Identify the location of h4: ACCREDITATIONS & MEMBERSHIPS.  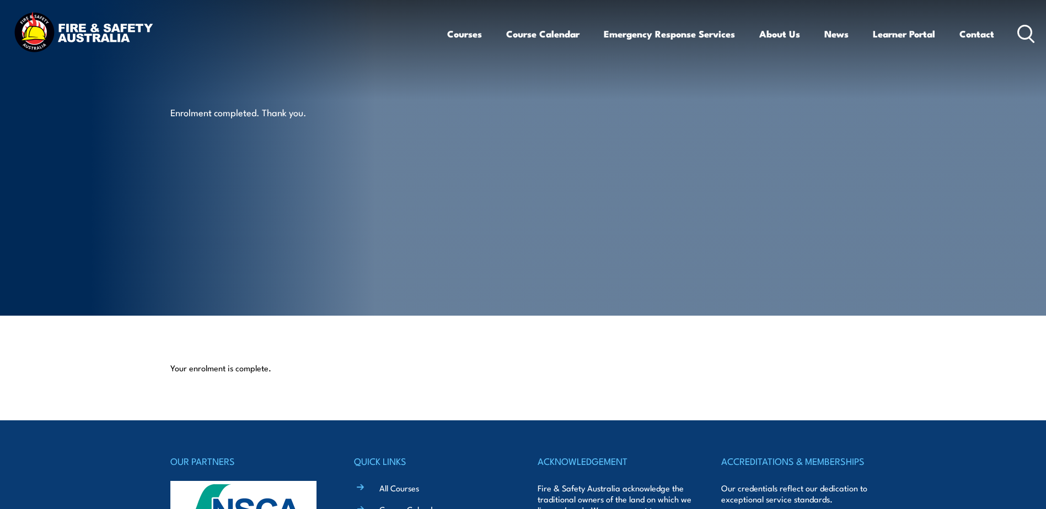
(798, 462).